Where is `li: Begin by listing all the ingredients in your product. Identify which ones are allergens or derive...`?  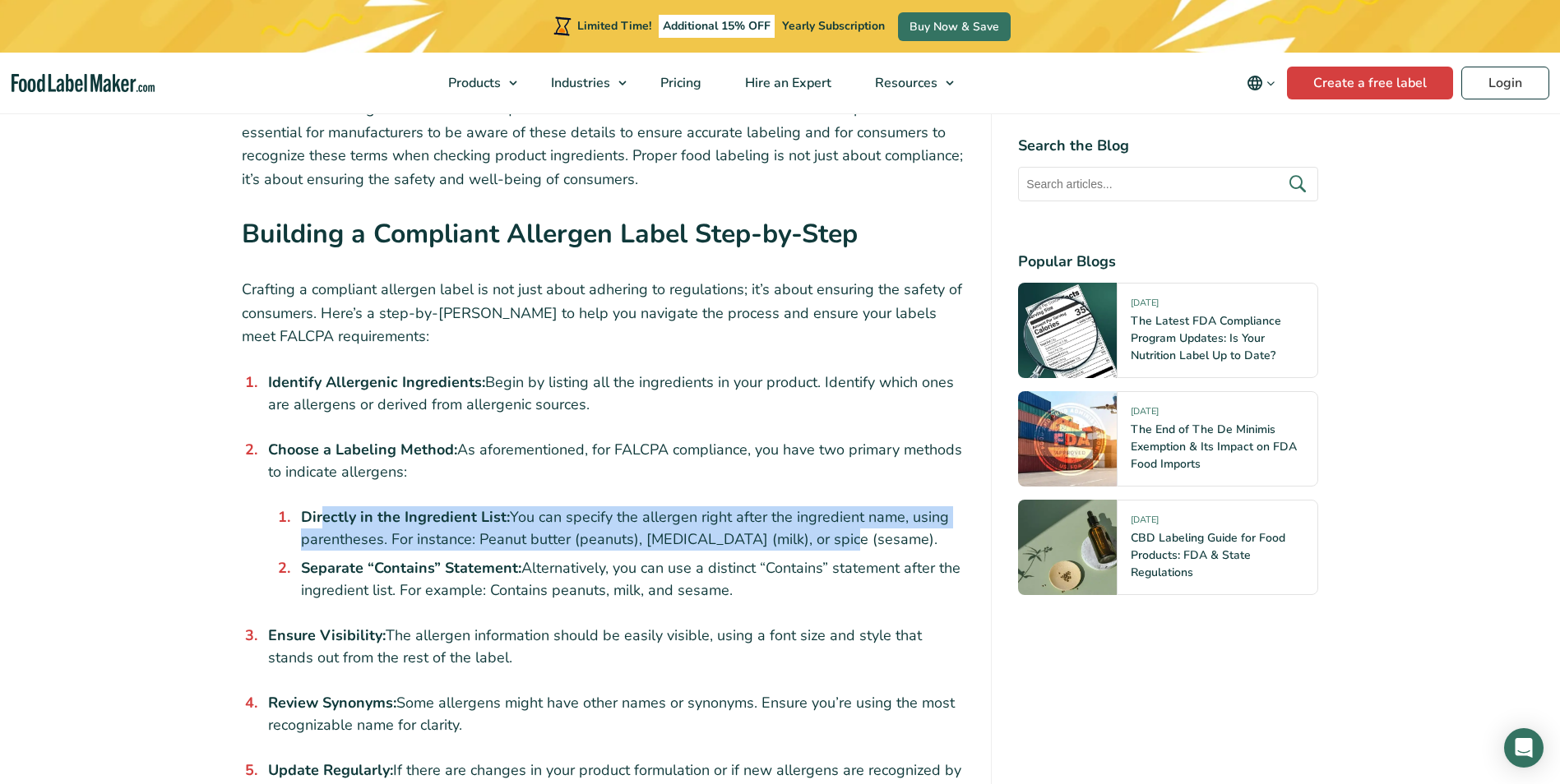 li: Begin by listing all the ingredients in your product. Identify which ones are allergens or derive... is located at coordinates (613, 394).